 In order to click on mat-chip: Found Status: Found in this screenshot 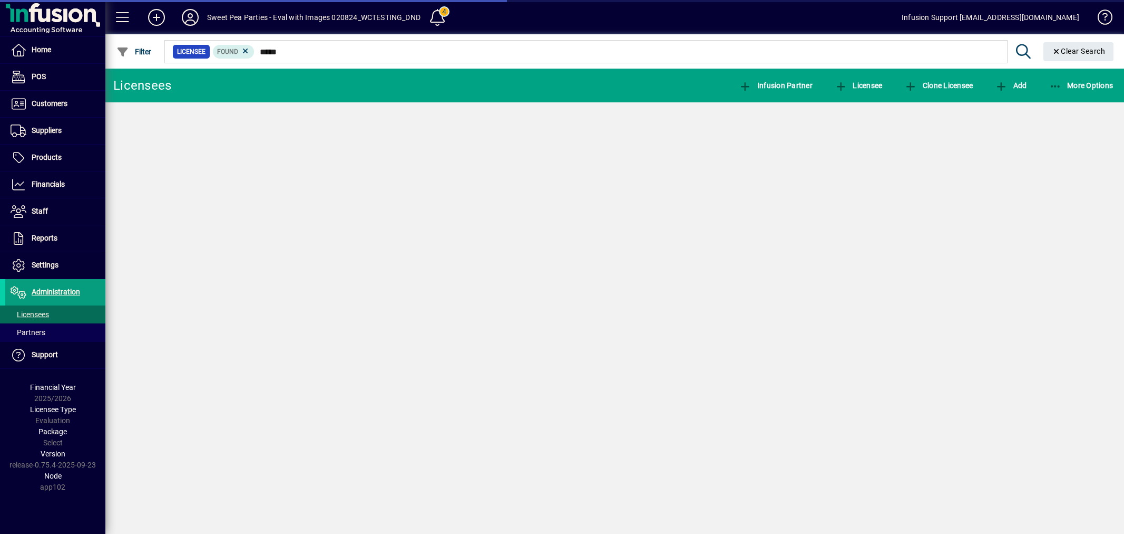, I will do `click(234, 52)`.